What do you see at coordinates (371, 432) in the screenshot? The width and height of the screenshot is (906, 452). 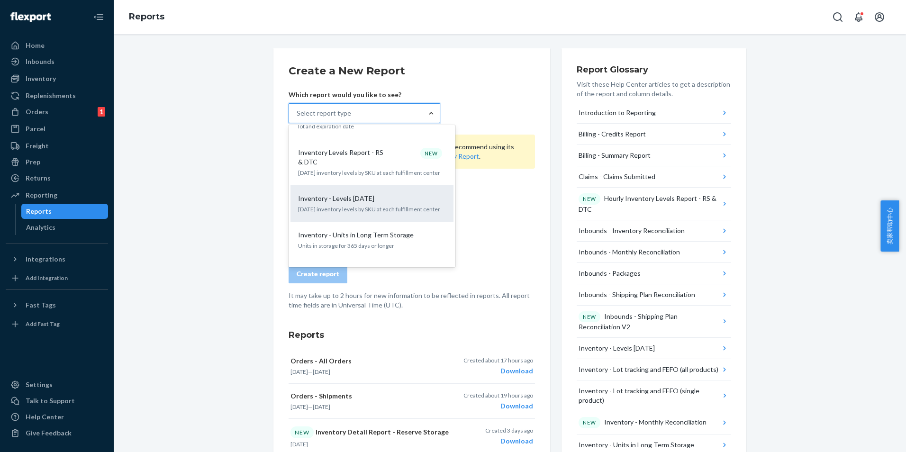 I see `p: Inventory Detail Report - Reserve Storage` at bounding box center [371, 432].